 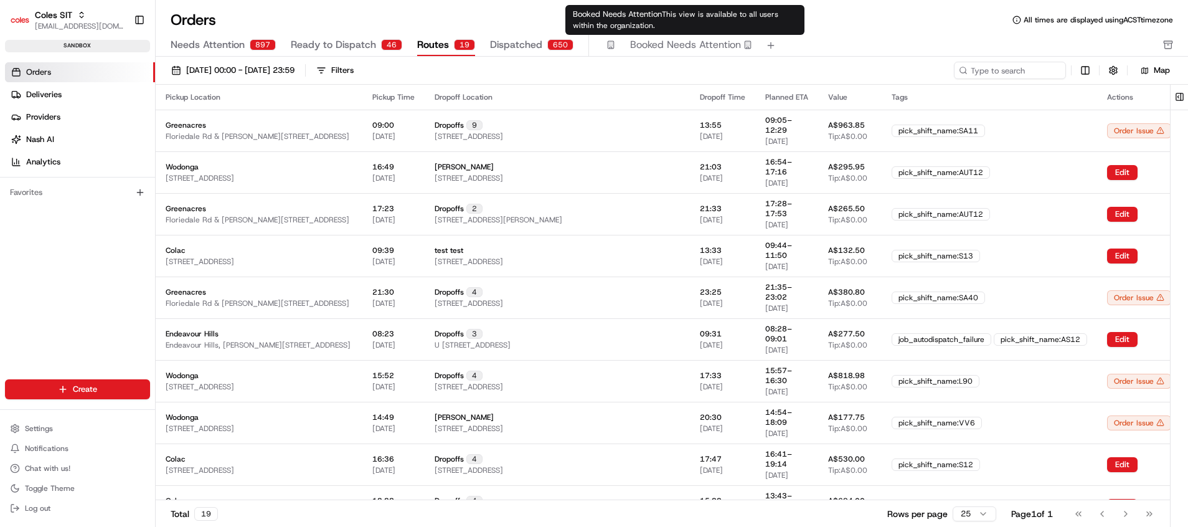 I want to click on div: 19, so click(x=206, y=514).